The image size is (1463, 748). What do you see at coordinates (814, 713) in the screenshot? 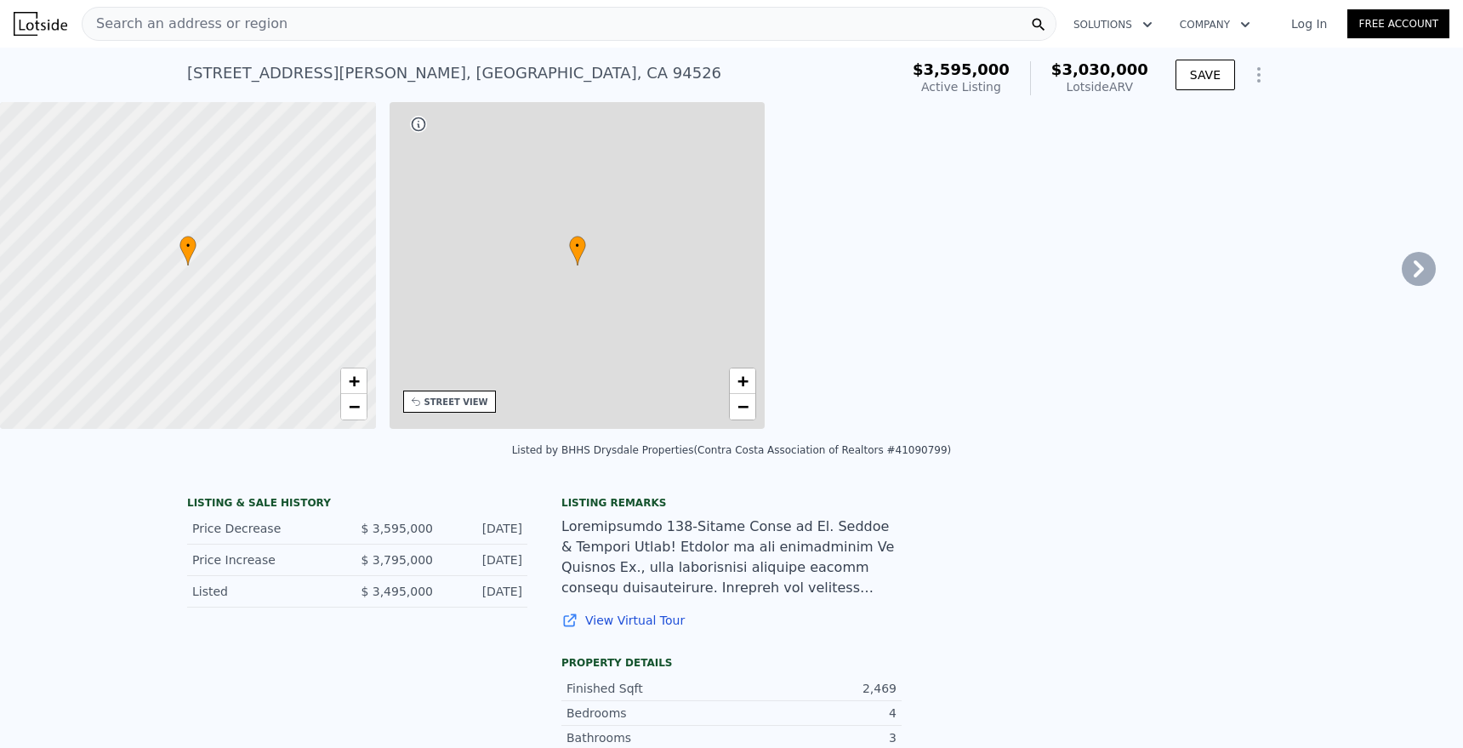
I see `div: 4` at bounding box center [814, 713].